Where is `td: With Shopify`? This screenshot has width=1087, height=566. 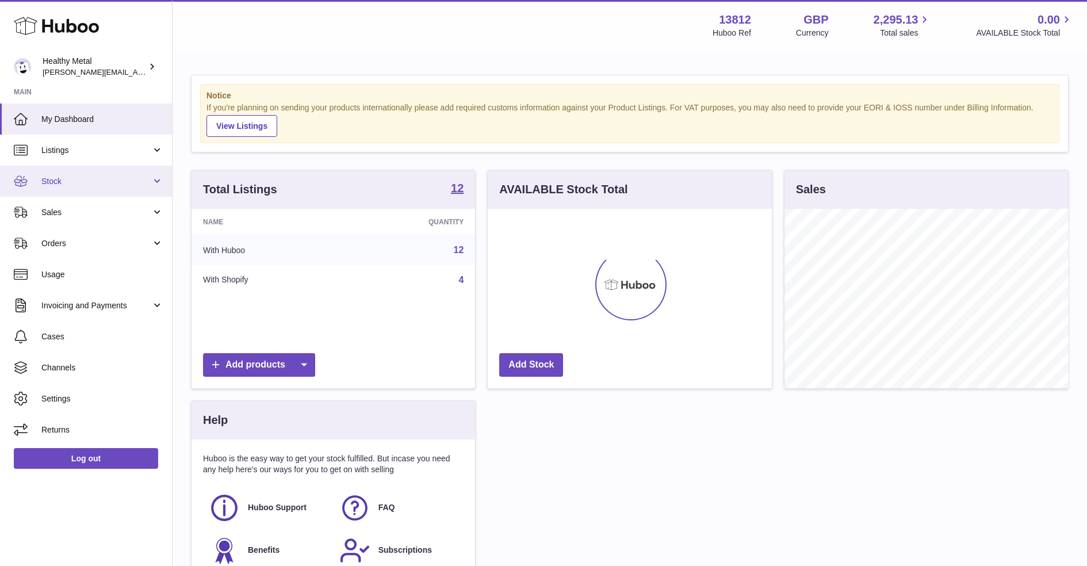 td: With Shopify is located at coordinates (268, 280).